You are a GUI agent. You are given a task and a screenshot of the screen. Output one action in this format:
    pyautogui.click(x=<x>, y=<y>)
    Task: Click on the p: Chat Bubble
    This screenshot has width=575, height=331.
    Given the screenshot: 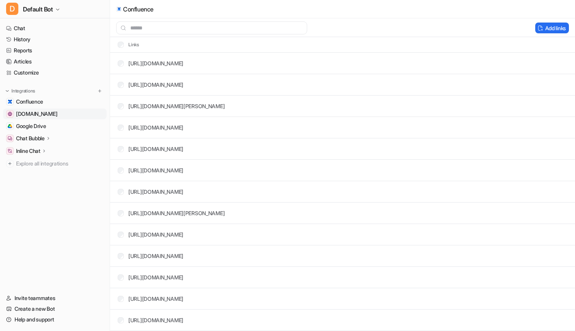 What is the action you would take?
    pyautogui.click(x=30, y=138)
    